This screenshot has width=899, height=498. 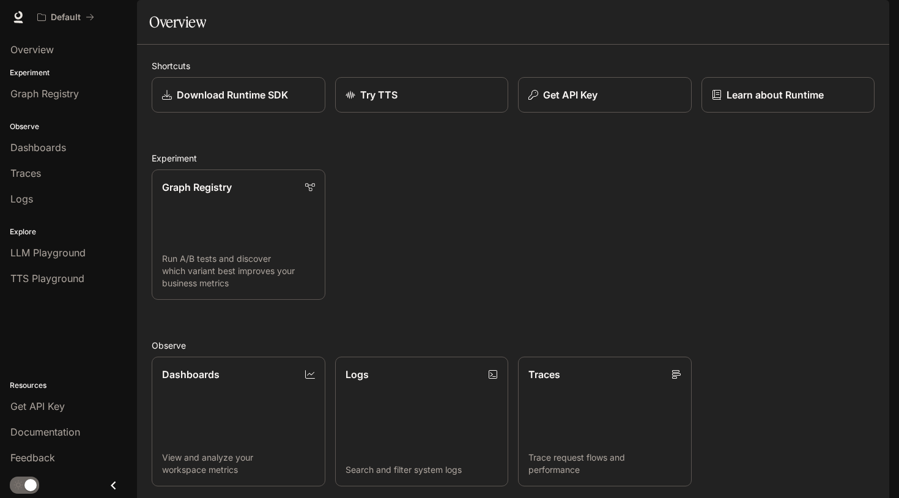 What do you see at coordinates (775, 95) in the screenshot?
I see `p: Learn about Runtime` at bounding box center [775, 95].